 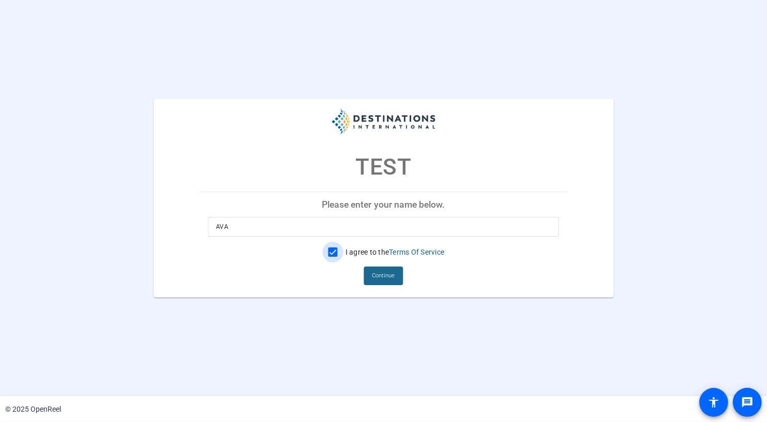 I want to click on p: Please enter your name below., so click(x=383, y=205).